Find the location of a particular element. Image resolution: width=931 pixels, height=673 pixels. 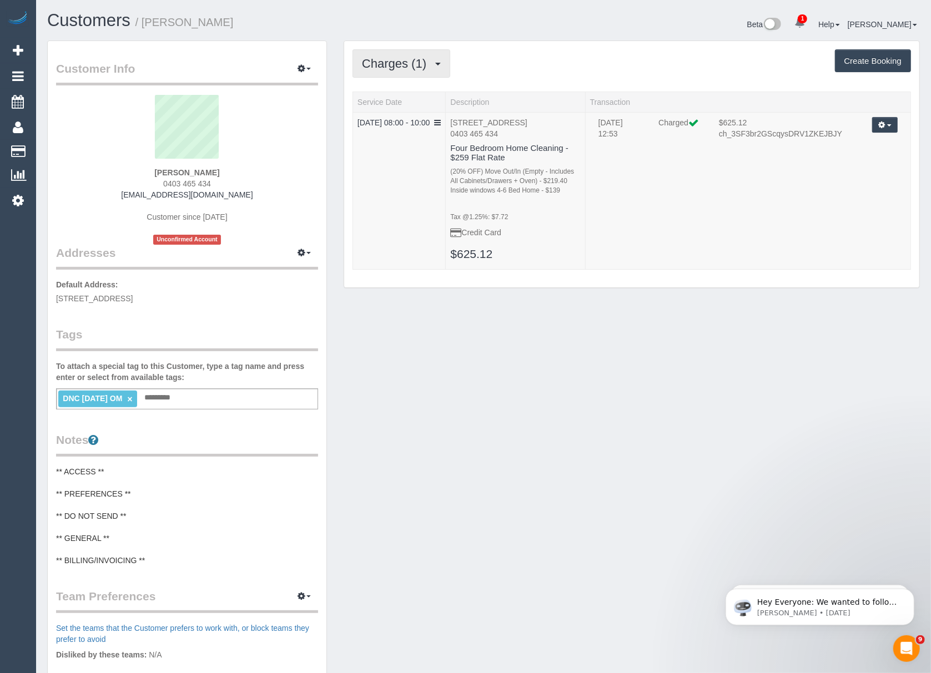

span: N/A is located at coordinates (155, 655).